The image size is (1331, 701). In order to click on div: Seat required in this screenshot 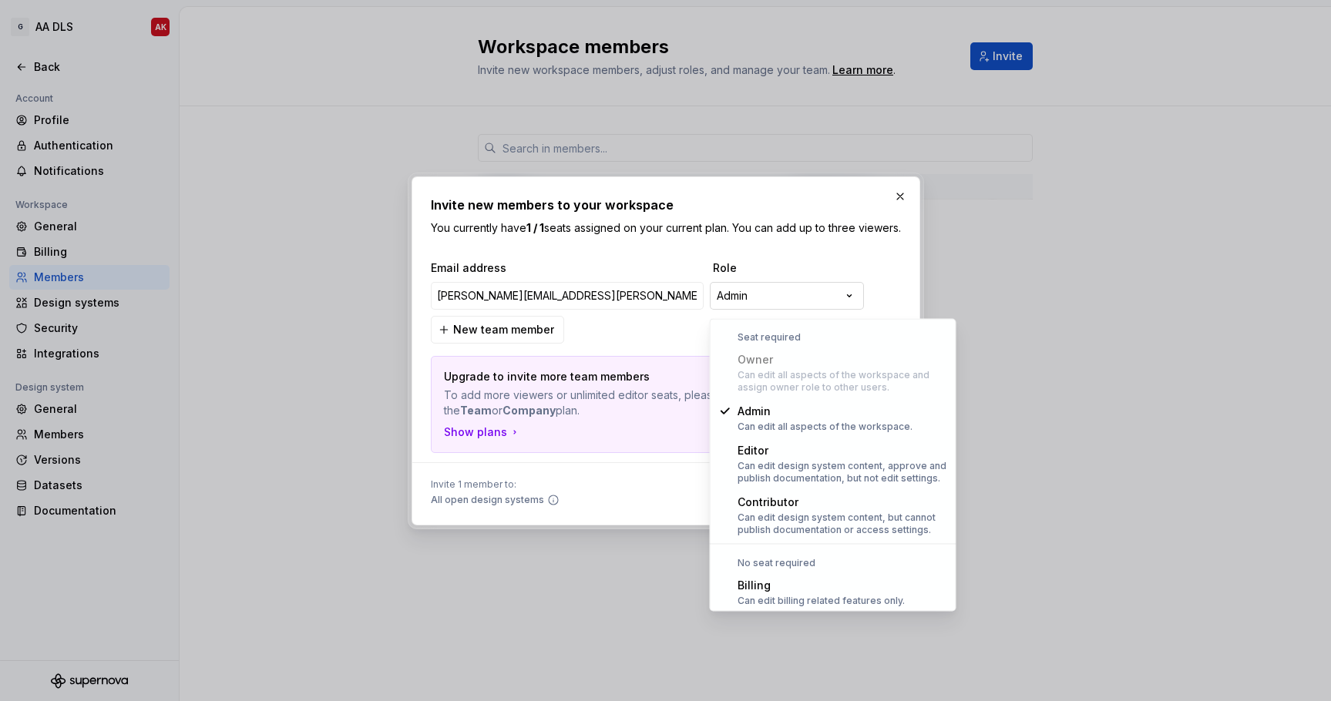, I will do `click(833, 337)`.